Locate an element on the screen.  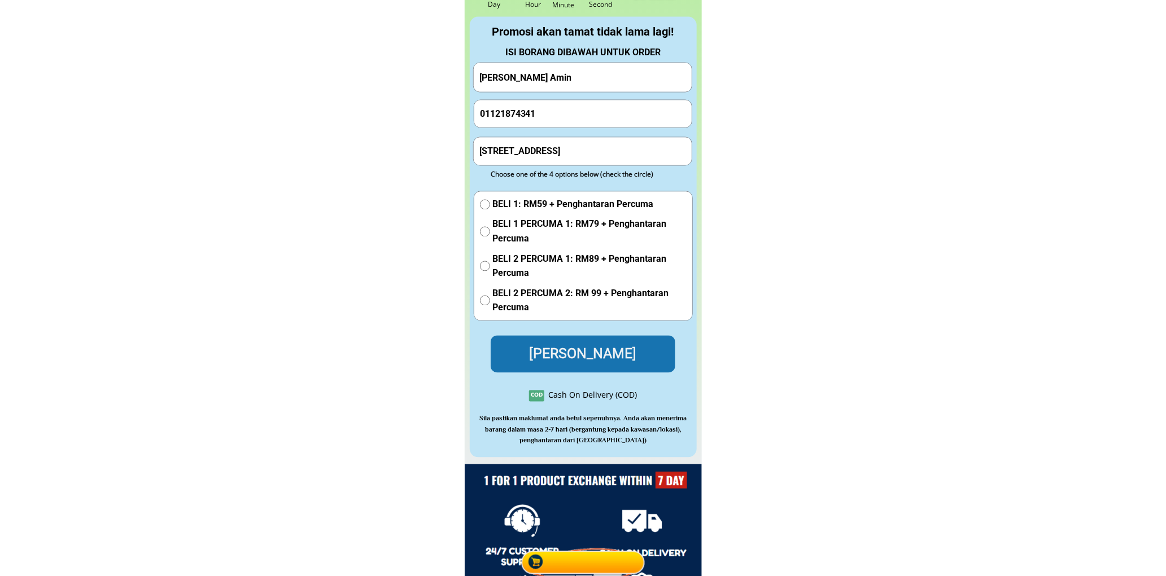
input: Phone Number/ Nombor Telefon is located at coordinates (583, 114).